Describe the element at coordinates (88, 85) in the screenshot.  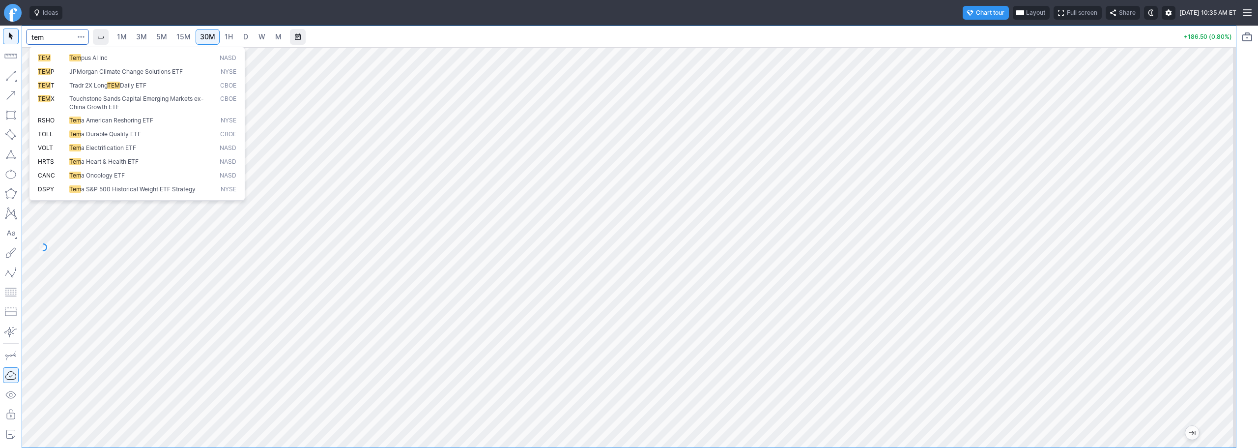
I see `span: Tradr 2X Long` at that location.